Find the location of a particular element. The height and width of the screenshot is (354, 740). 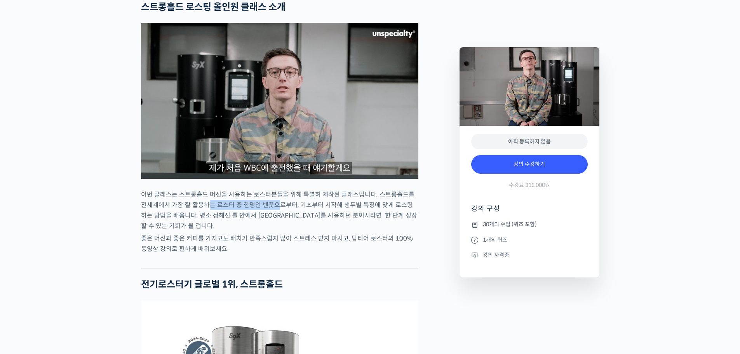

span: 홈 is located at coordinates (27, 261).